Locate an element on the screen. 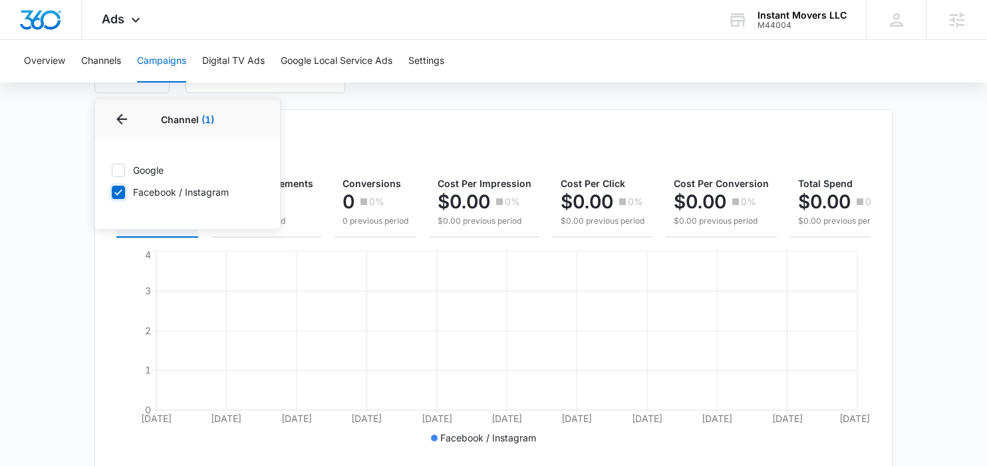 The width and height of the screenshot is (987, 466). button: Back is located at coordinates (122, 119).